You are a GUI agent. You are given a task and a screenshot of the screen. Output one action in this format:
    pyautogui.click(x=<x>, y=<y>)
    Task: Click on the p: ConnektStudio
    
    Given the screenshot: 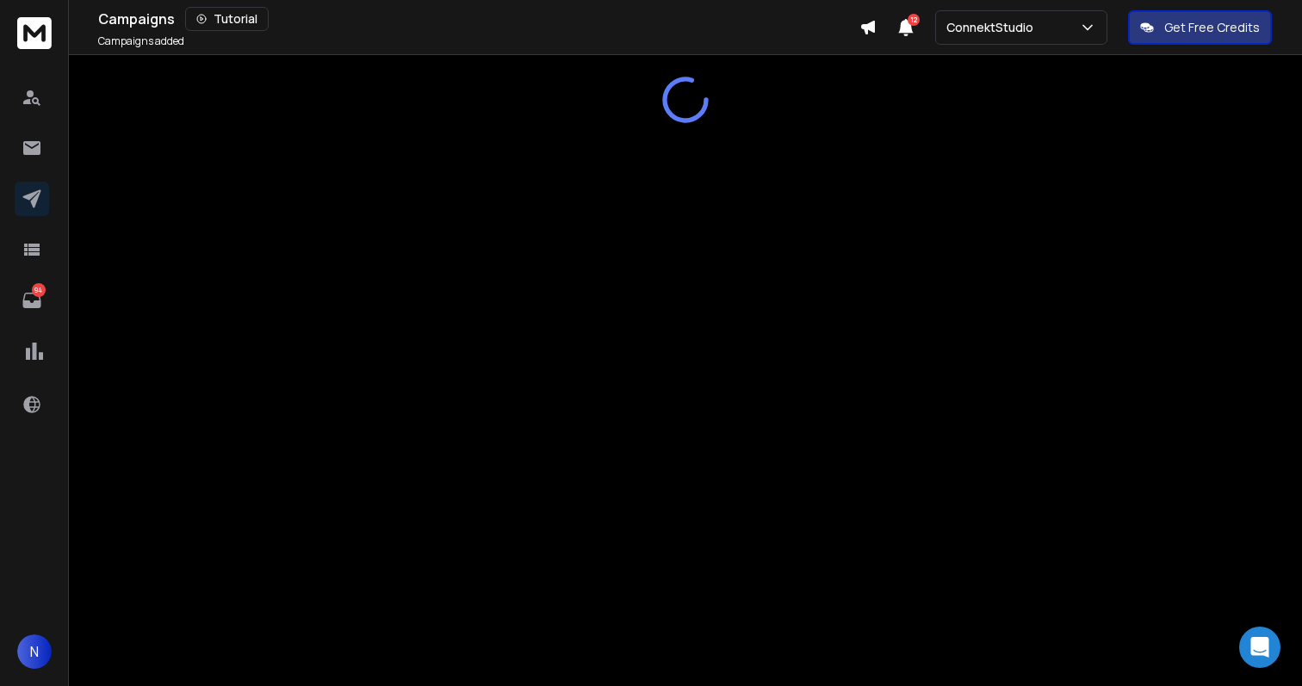 What is the action you would take?
    pyautogui.click(x=993, y=28)
    